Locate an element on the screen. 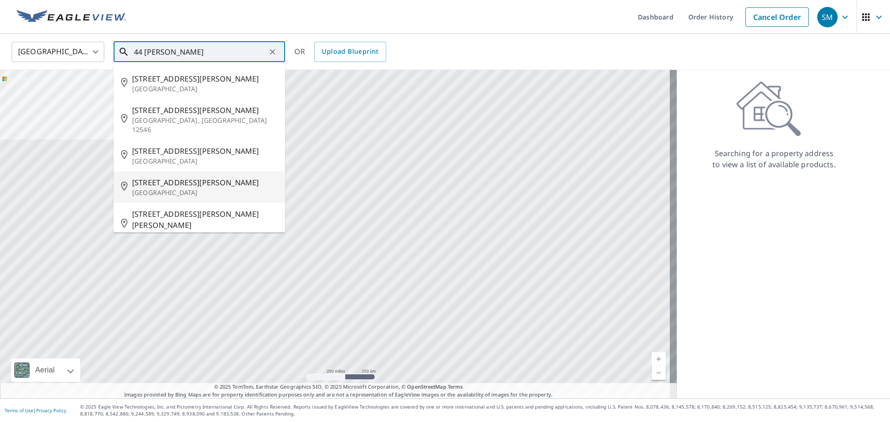 This screenshot has height=422, width=890. p: © 2025 Eagle View Technologies, Inc. and Pictometry International Corp. All Rights Reserved. Repo... is located at coordinates (482, 411).